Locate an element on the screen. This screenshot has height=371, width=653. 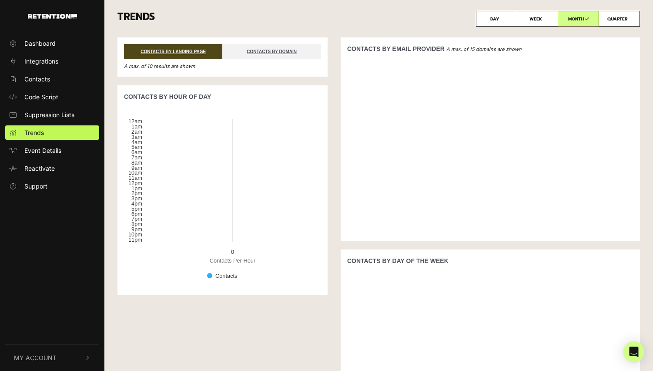
text: 0 is located at coordinates (232, 252).